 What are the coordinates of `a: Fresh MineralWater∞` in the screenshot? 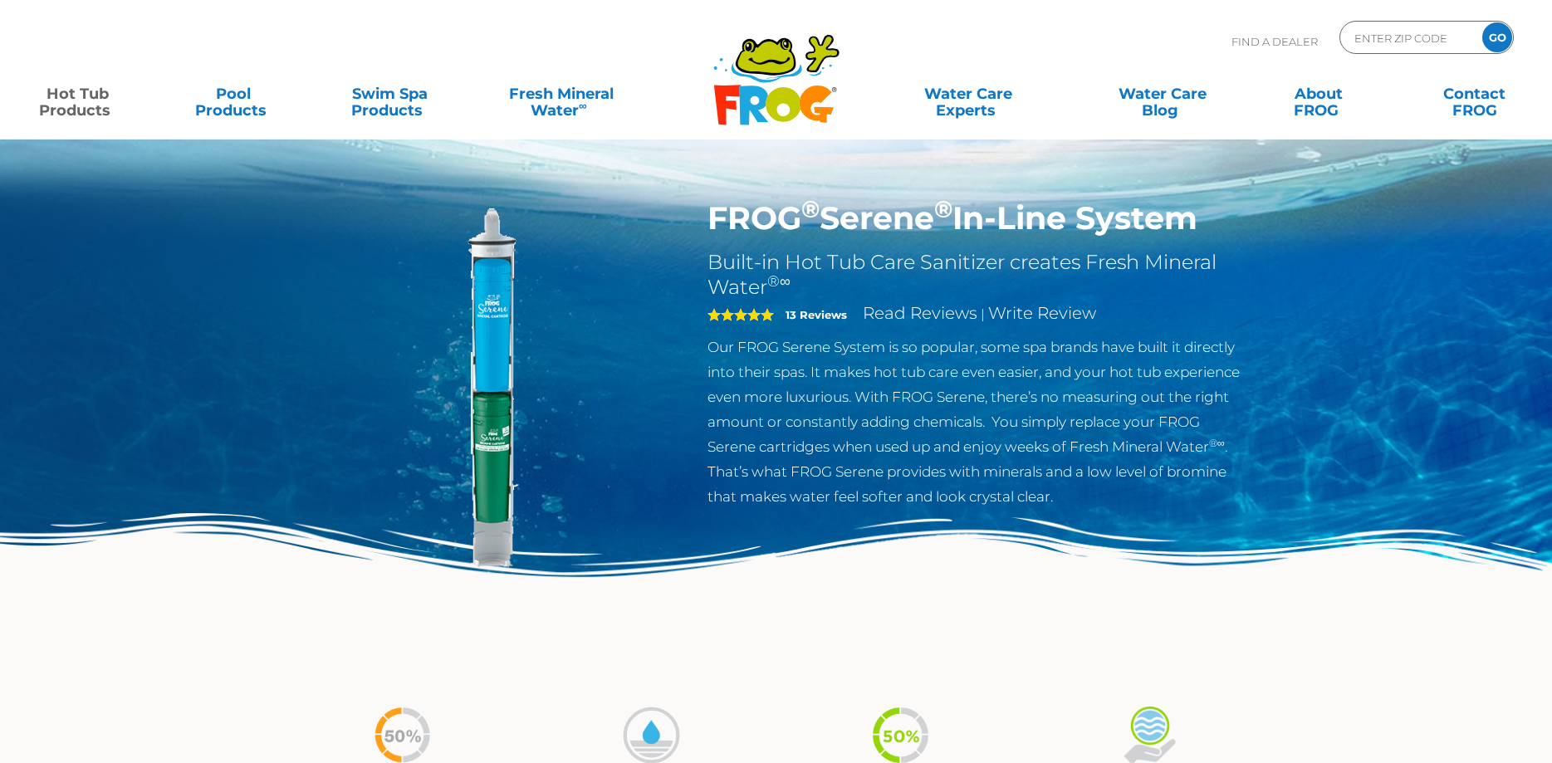 It's located at (561, 94).